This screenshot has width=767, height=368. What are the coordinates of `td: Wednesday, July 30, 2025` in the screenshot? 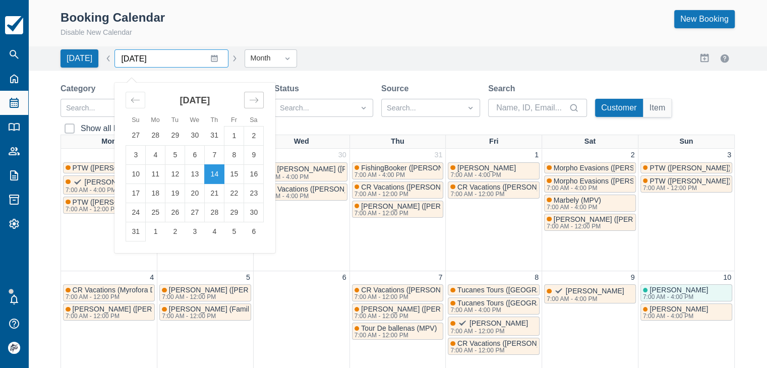 It's located at (195, 136).